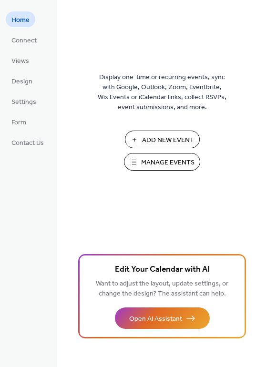 The image size is (267, 367). Describe the element at coordinates (19, 121) in the screenshot. I see `a: Form` at that location.